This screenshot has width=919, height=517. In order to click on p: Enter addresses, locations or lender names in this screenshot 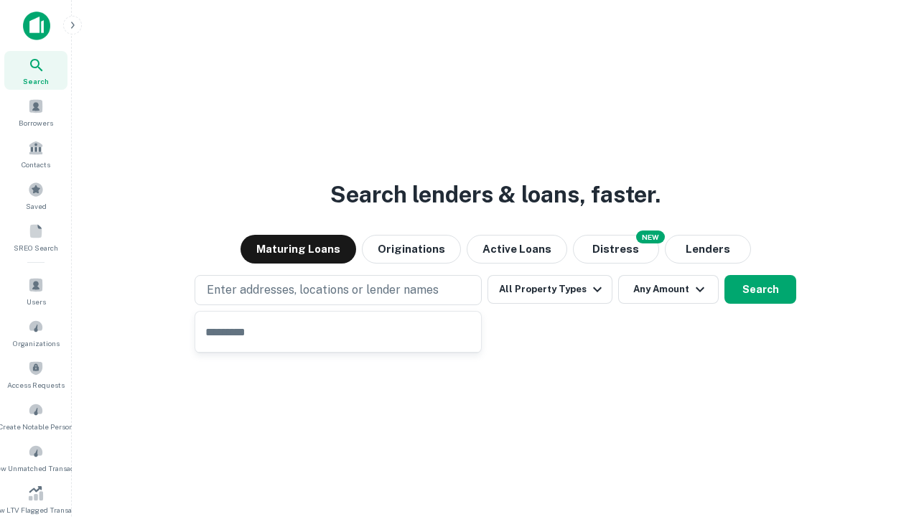, I will do `click(322, 290)`.